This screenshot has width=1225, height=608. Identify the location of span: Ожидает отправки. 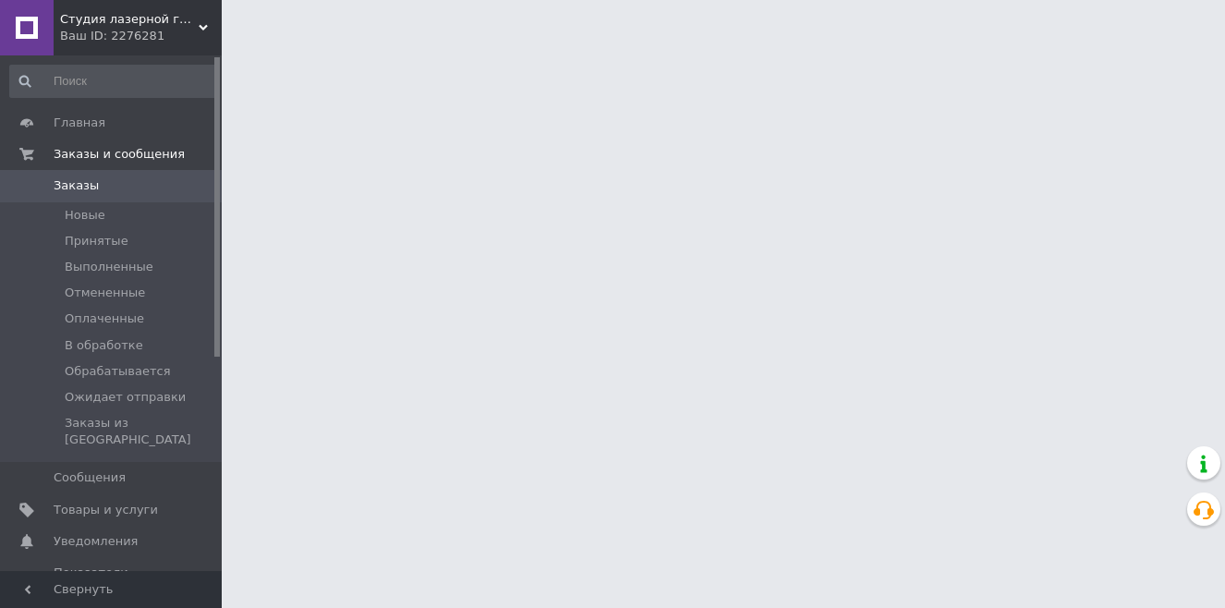
(125, 397).